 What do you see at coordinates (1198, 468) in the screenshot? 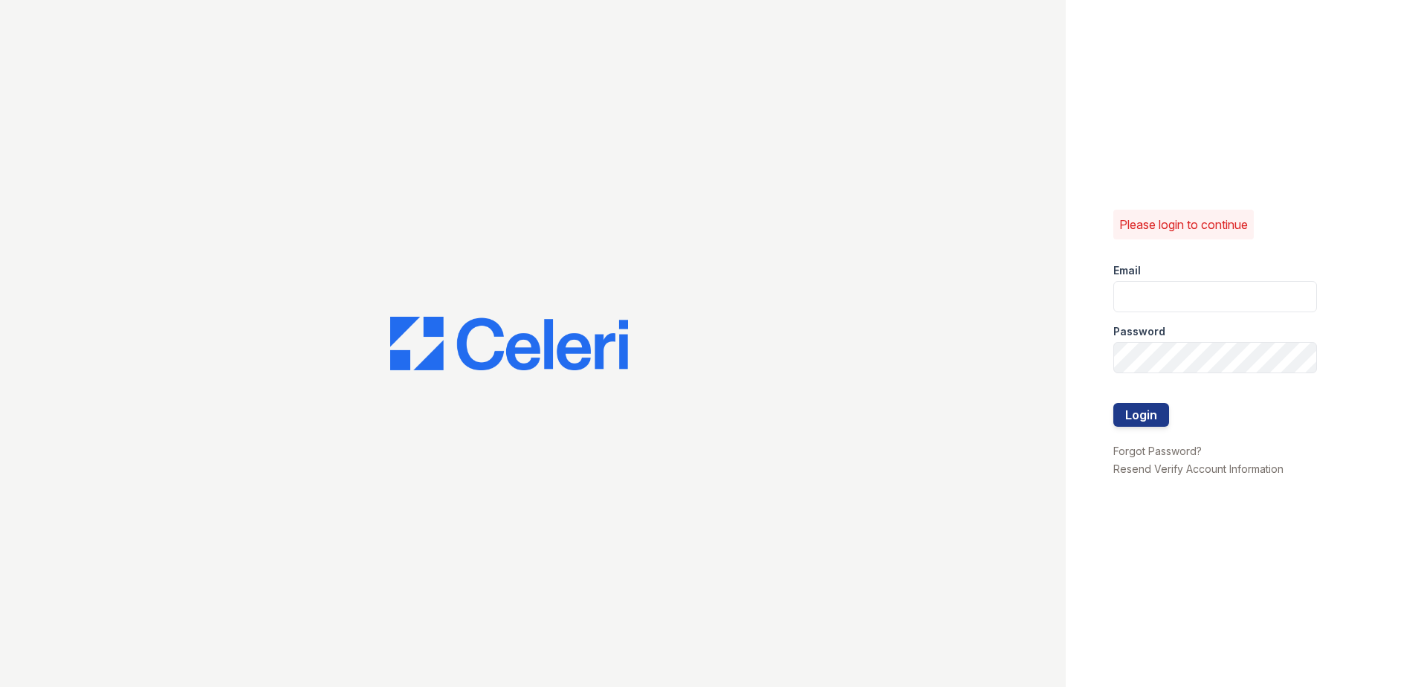
I see `a: Resend Verify Account Information` at bounding box center [1198, 468].